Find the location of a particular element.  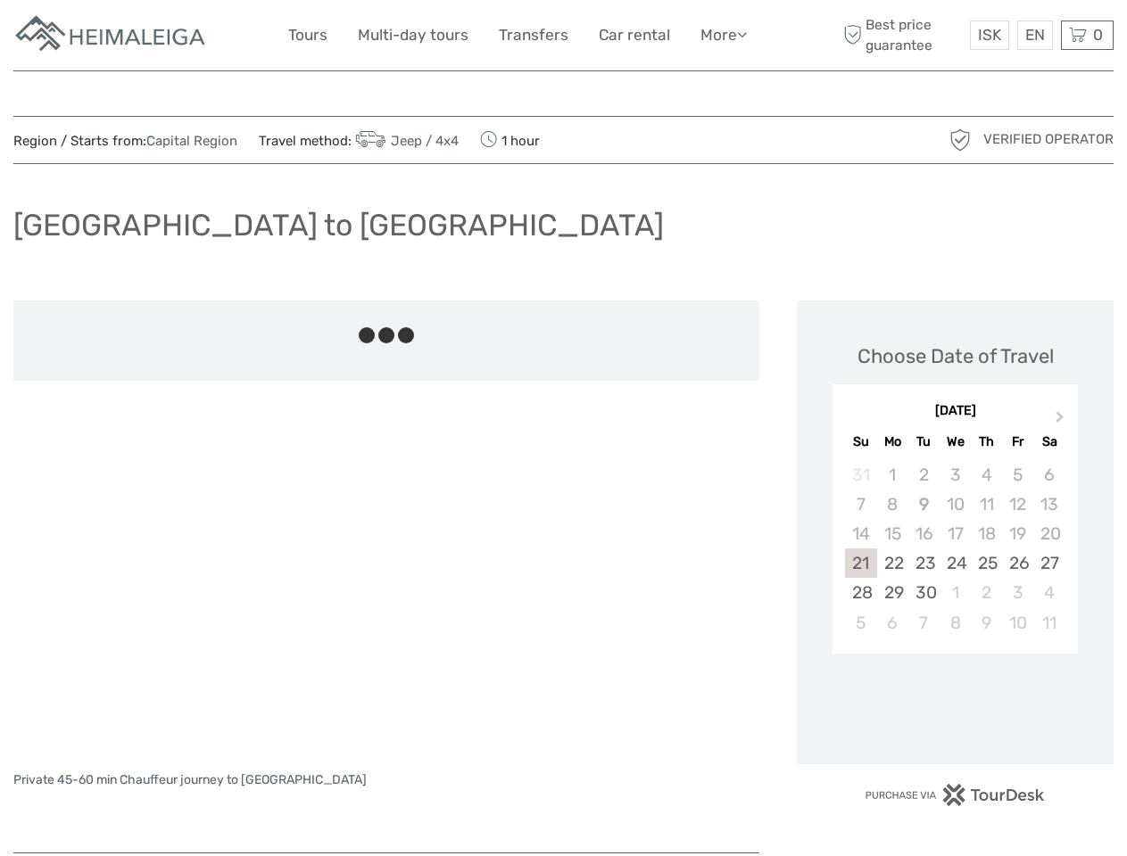

div: Not available Wednesday, September 3rd, 2025 is located at coordinates (955, 475).